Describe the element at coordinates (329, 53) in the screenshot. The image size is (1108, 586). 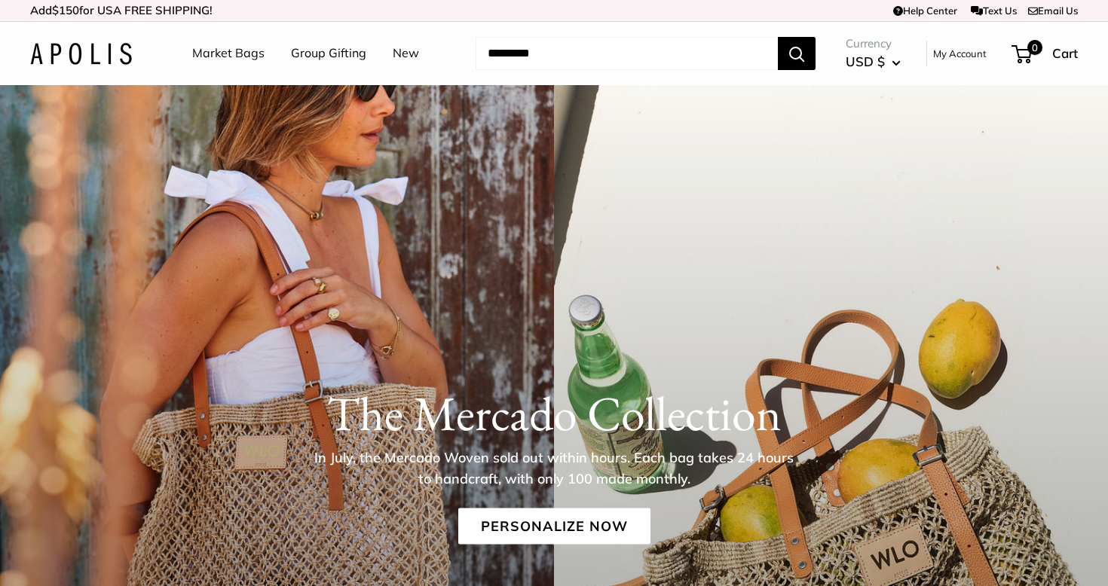
I see `a: Group Gifting` at that location.